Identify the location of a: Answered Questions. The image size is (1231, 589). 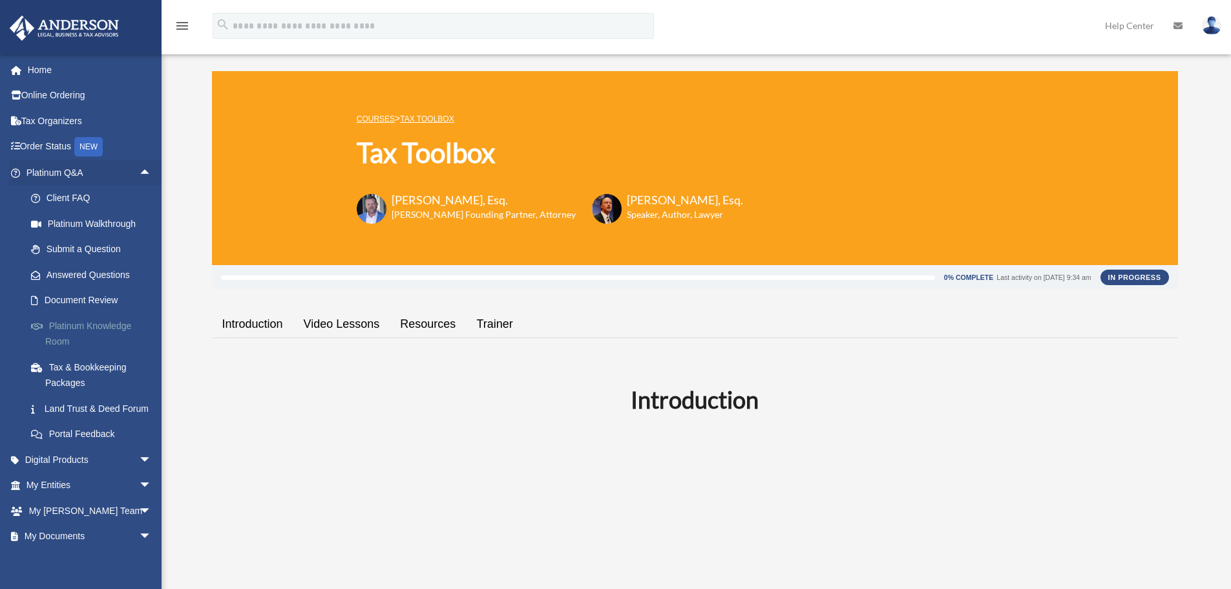
(94, 275).